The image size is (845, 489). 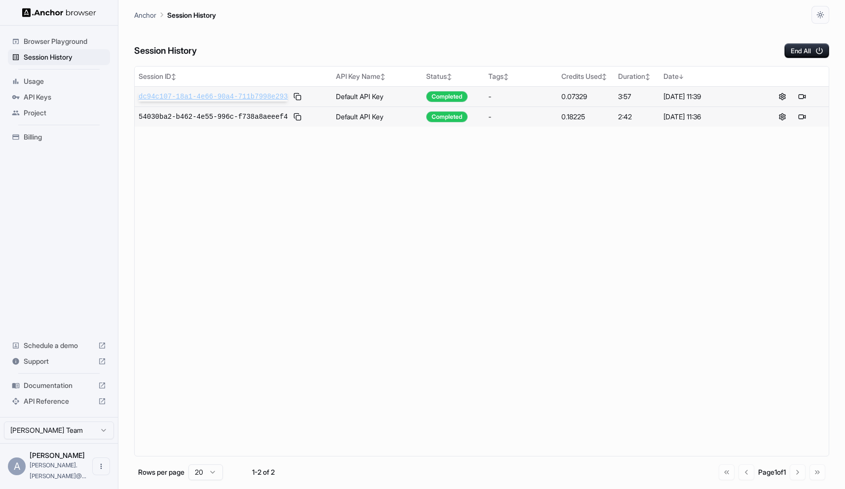 I want to click on div: Browser Playground, so click(x=59, y=41).